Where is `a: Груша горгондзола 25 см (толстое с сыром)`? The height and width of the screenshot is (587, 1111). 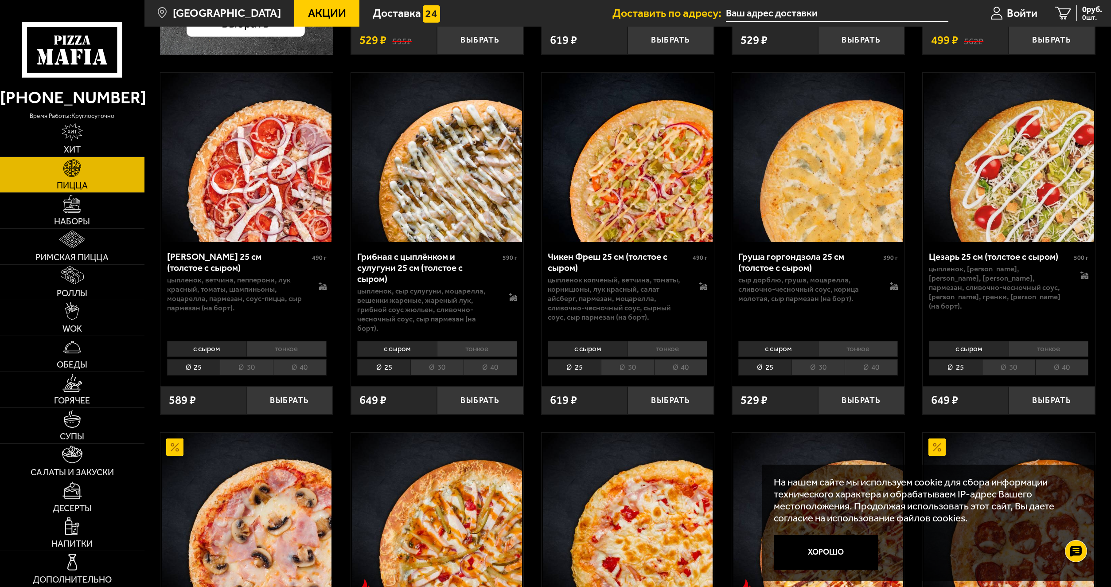 a: Груша горгондзола 25 см (толстое с сыром) is located at coordinates (818, 157).